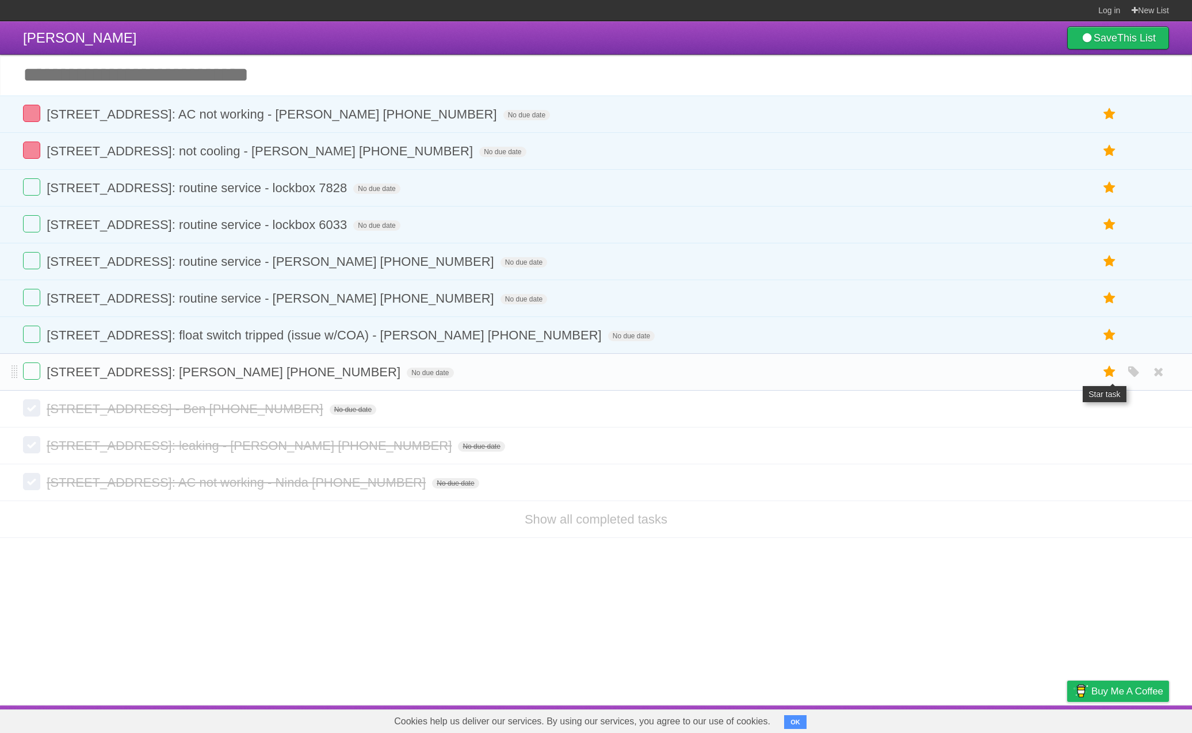  What do you see at coordinates (926, 719) in the screenshot?
I see `a: About` at bounding box center [926, 719].